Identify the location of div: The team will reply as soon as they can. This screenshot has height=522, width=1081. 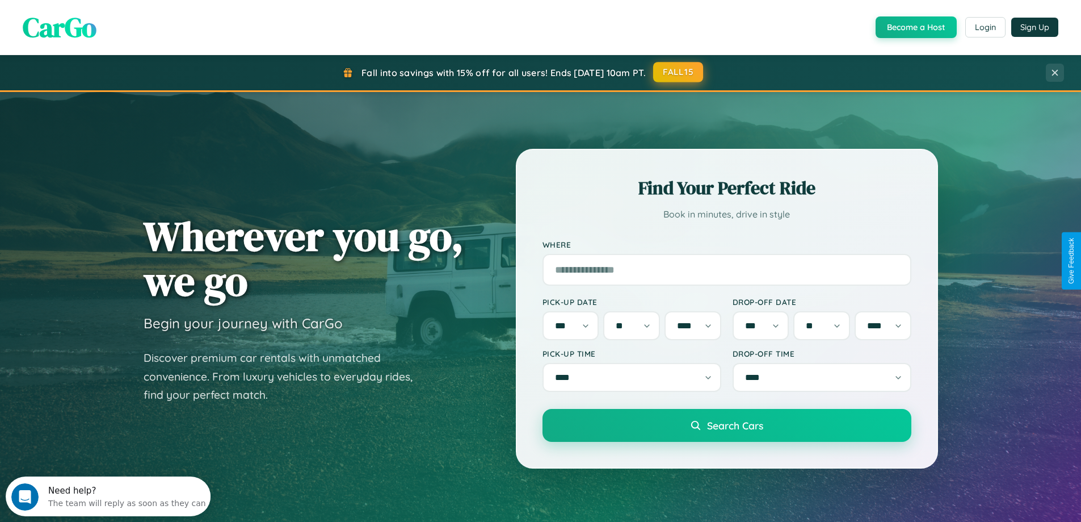
(121, 24).